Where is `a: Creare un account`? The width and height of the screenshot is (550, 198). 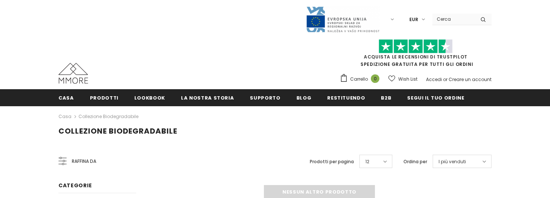 a: Creare un account is located at coordinates (470, 79).